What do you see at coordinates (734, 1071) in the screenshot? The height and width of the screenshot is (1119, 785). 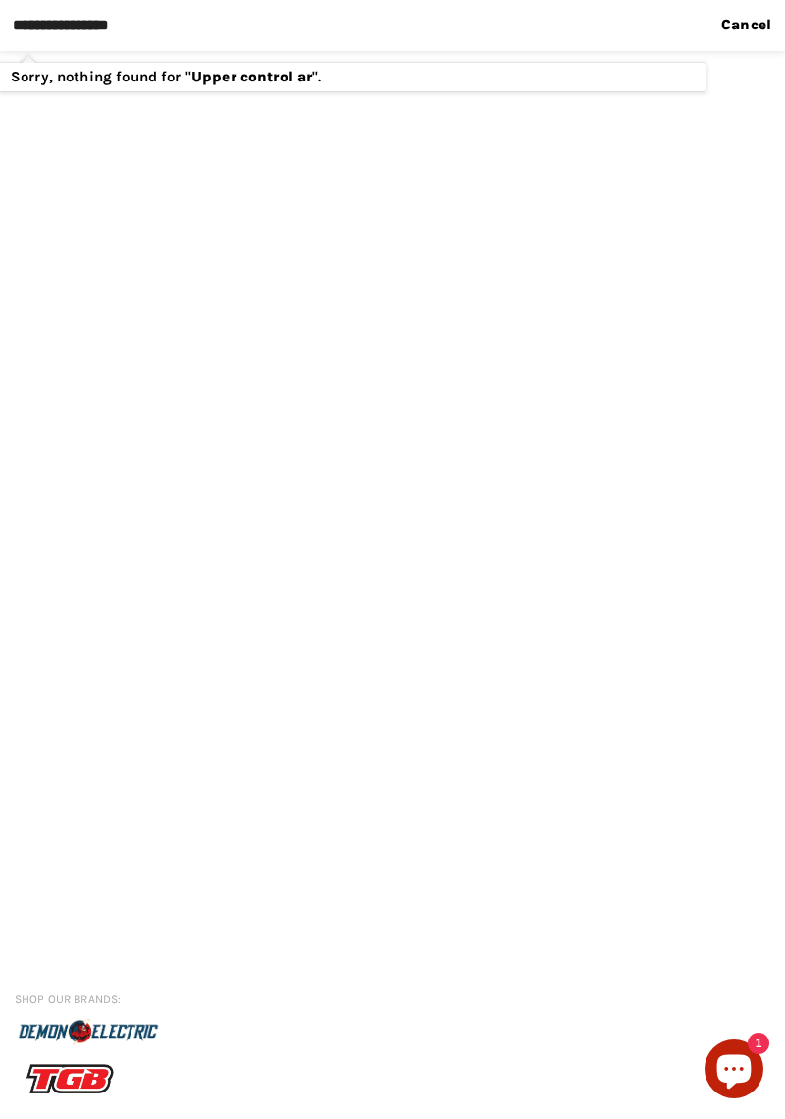 I see `inbox-online-store-chat: Shopify online store chat` at bounding box center [734, 1071].